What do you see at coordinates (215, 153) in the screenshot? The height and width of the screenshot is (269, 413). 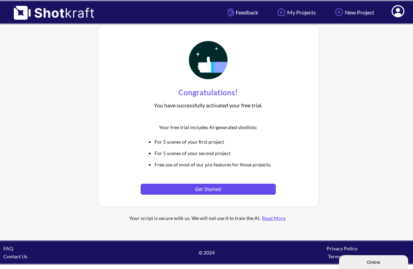 I see `li: For 5 scenes of your second project` at bounding box center [215, 153].